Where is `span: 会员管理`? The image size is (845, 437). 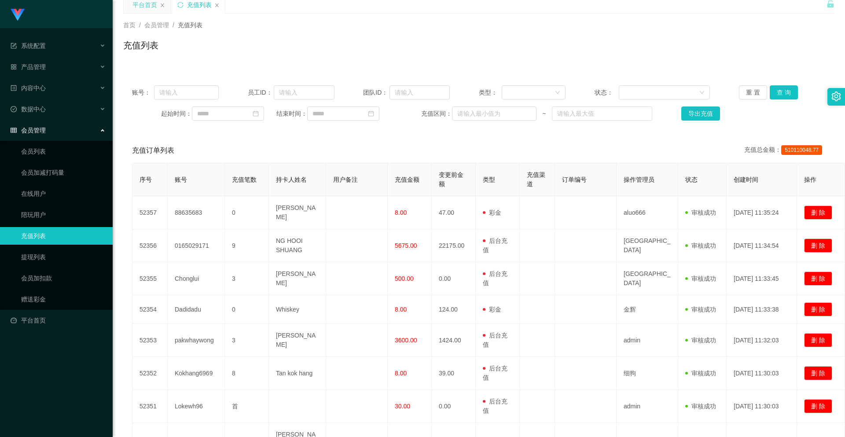
span: 会员管理 is located at coordinates (157, 25).